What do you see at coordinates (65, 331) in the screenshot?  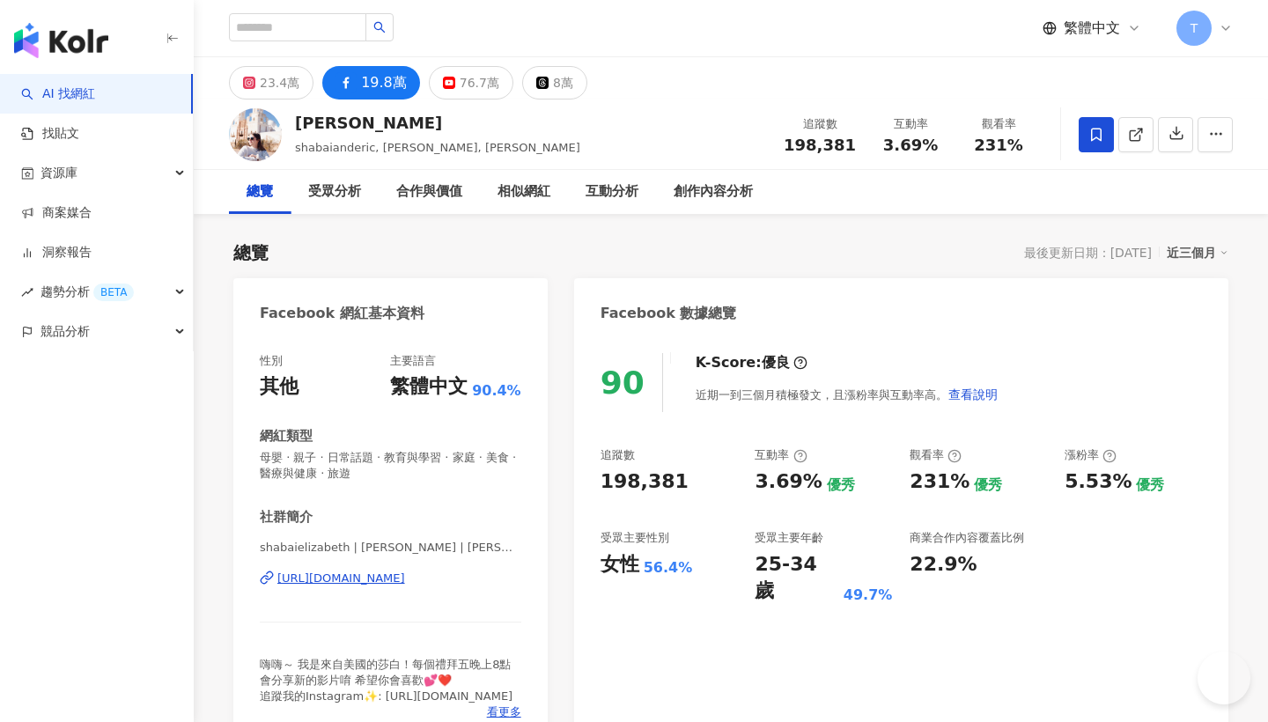 I see `span: 競品分析` at bounding box center [65, 331].